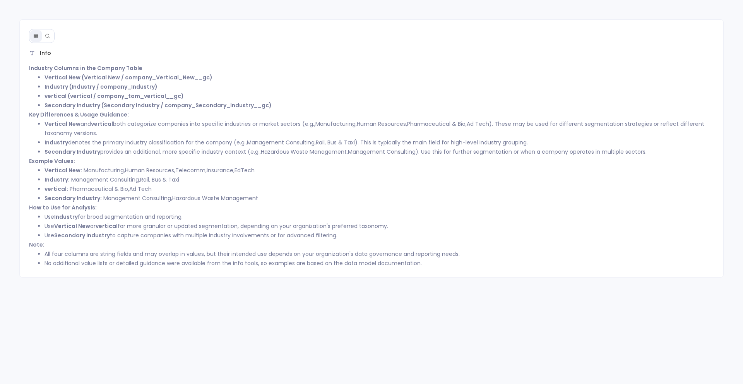 The width and height of the screenshot is (743, 384). I want to click on li: Use or for more granular or updated segmentation, depending on your organization's preferred taxo..., so click(379, 226).